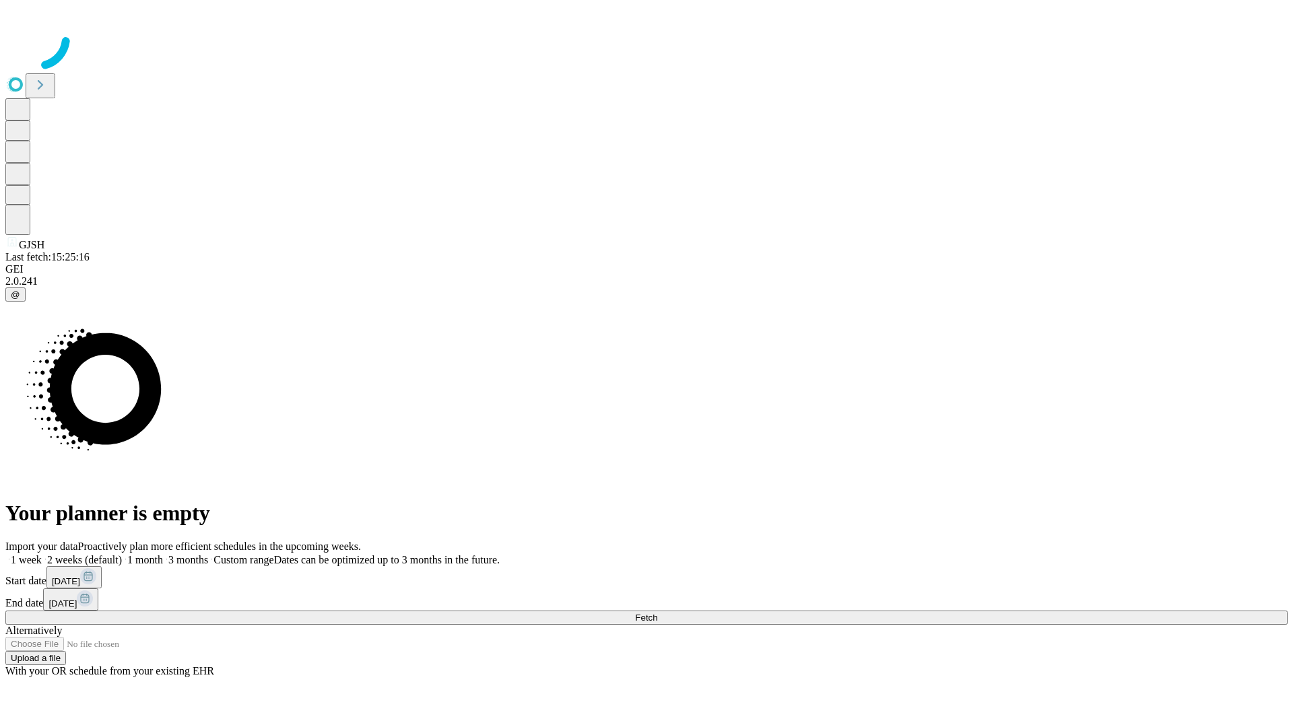 The width and height of the screenshot is (1293, 727). Describe the element at coordinates (36, 658) in the screenshot. I see `button: Upload a file` at that location.